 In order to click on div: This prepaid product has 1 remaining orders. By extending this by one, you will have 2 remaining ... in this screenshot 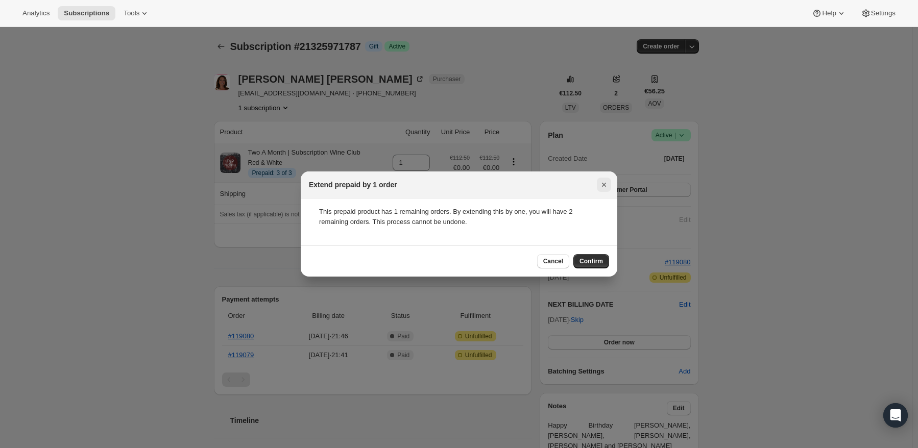, I will do `click(459, 217)`.